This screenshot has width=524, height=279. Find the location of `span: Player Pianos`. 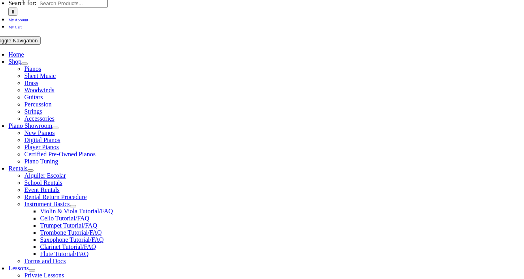

span: Player Pianos is located at coordinates (41, 147).